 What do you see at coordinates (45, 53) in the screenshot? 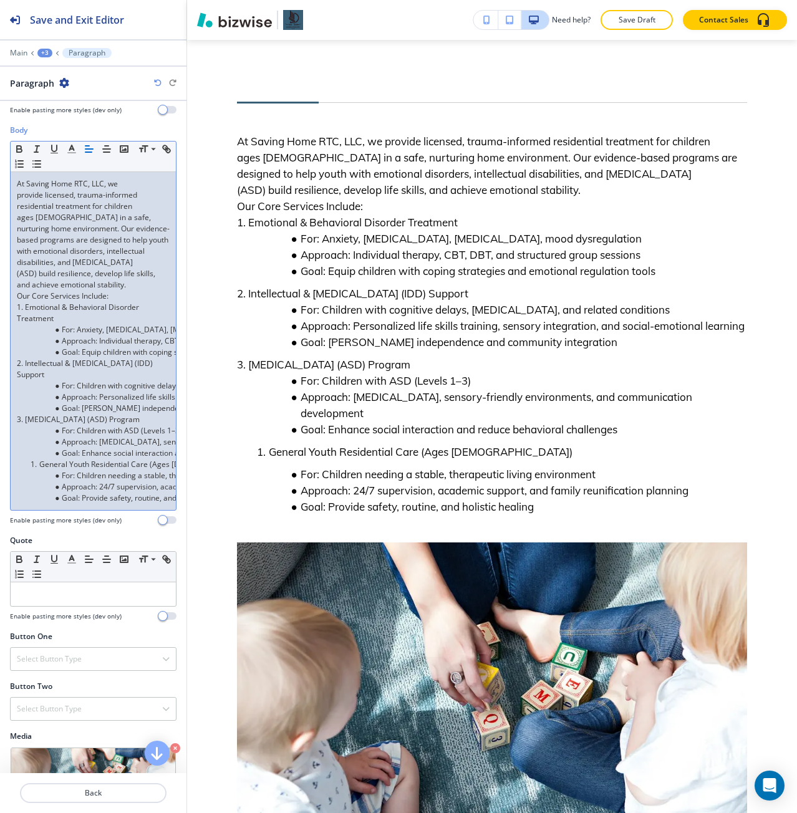
I see `div: +3` at bounding box center [45, 53].